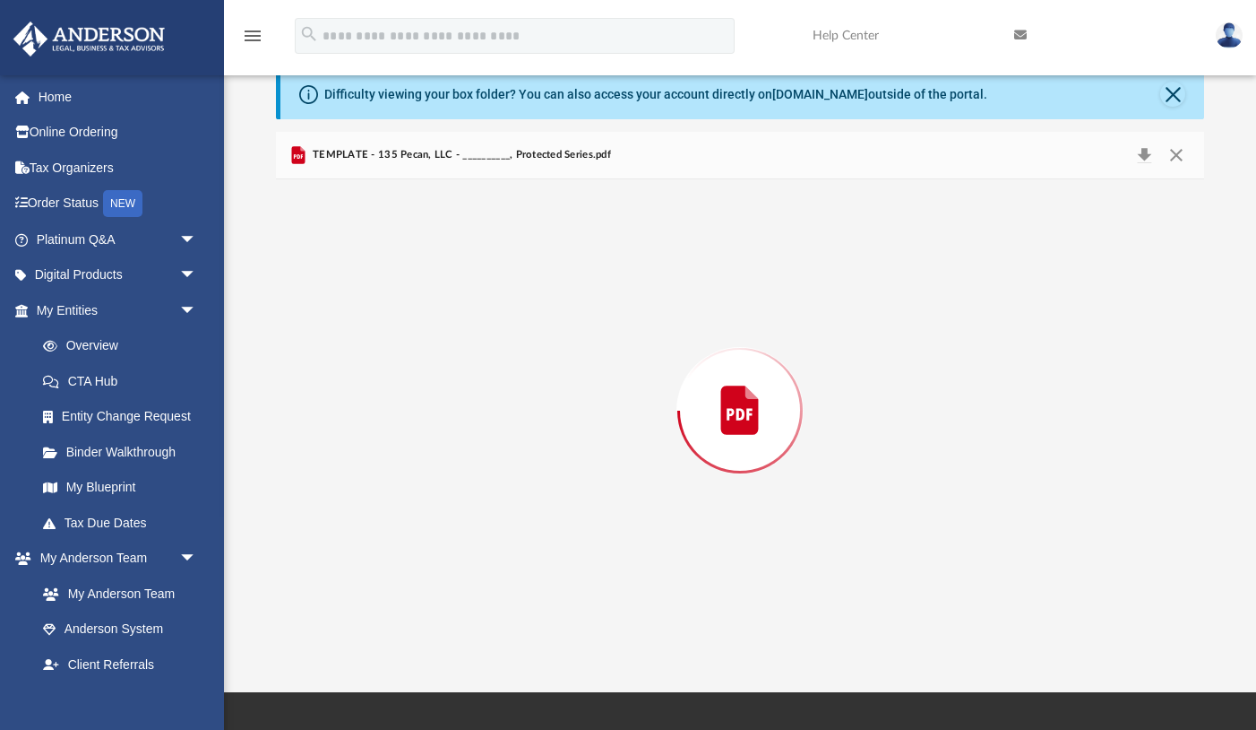  What do you see at coordinates (114, 558) in the screenshot?
I see `a: My Anderson Teamarrow_drop_down` at bounding box center [114, 558].